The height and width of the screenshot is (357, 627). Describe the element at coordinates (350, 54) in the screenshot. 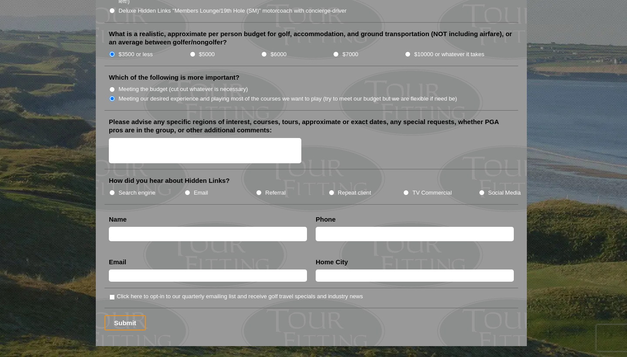

I see `label: $7000` at that location.